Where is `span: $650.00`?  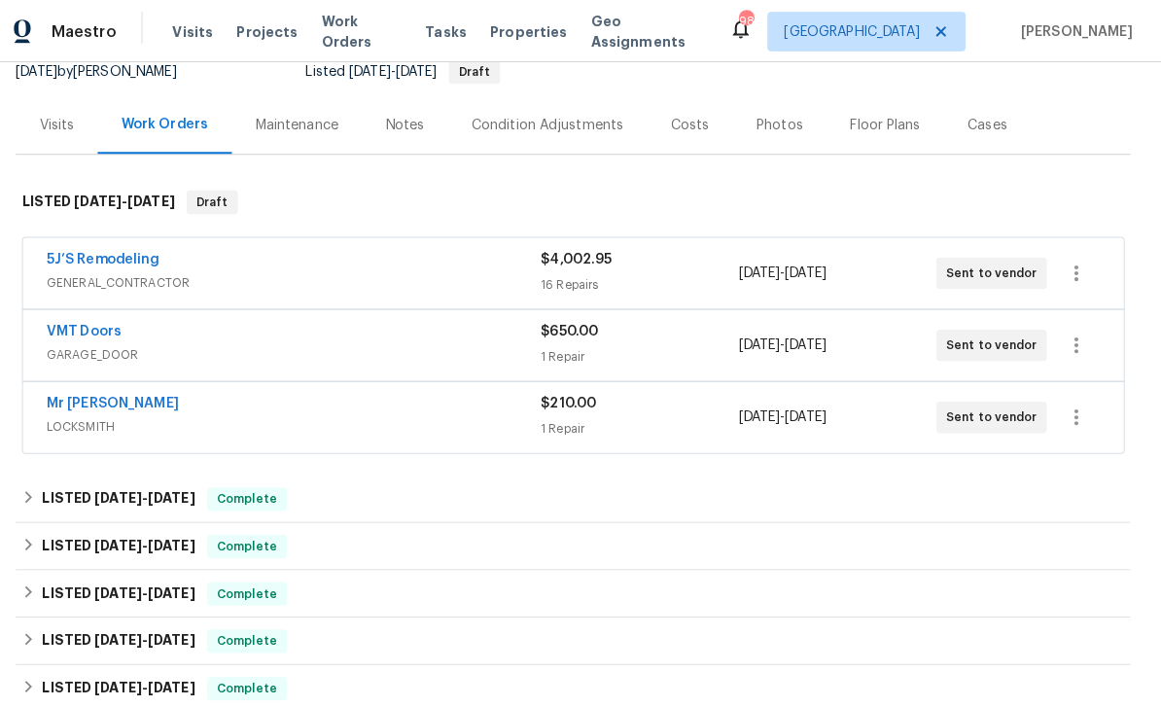
span: $650.00 is located at coordinates (577, 327).